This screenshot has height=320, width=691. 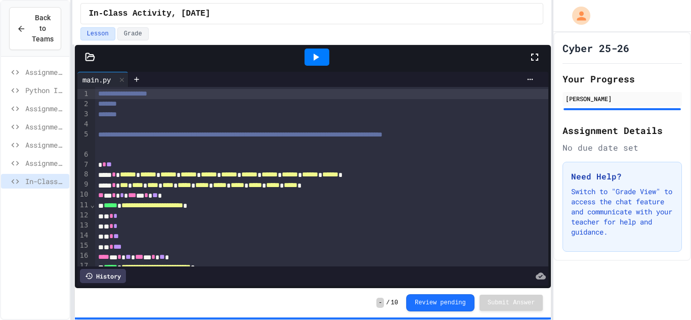 What do you see at coordinates (103, 276) in the screenshot?
I see `div: History` at bounding box center [103, 276].